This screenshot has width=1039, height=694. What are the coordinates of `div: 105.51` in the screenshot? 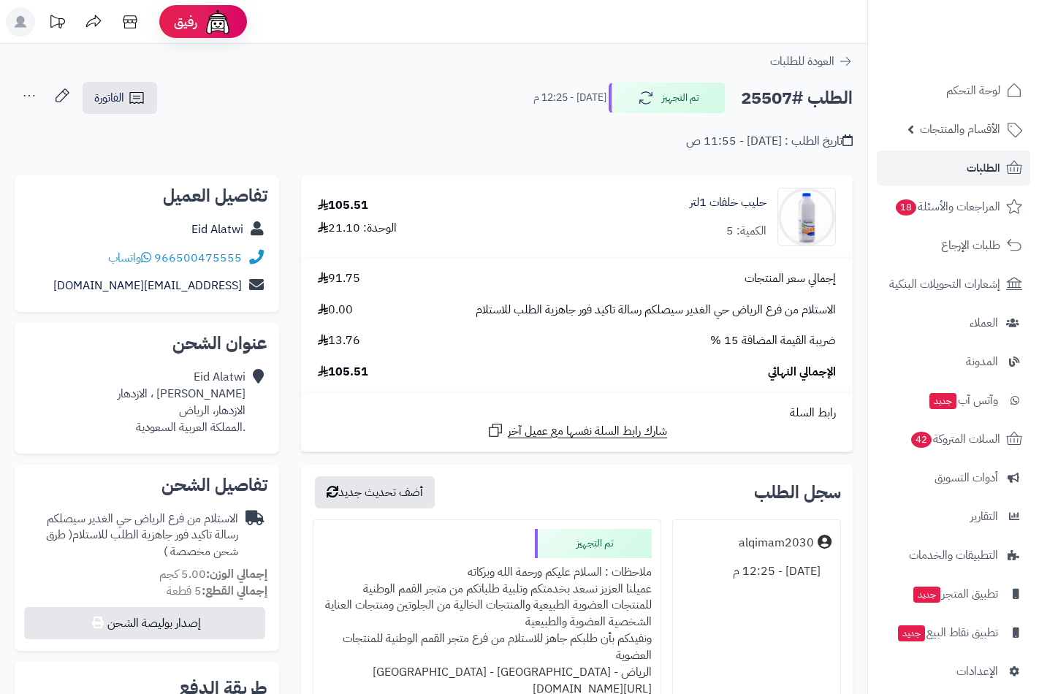 It's located at (343, 205).